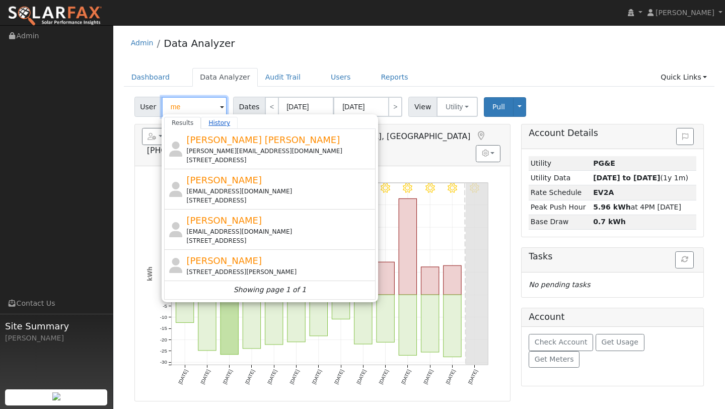 The height and width of the screenshot is (409, 725). I want to click on span: View, so click(422, 107).